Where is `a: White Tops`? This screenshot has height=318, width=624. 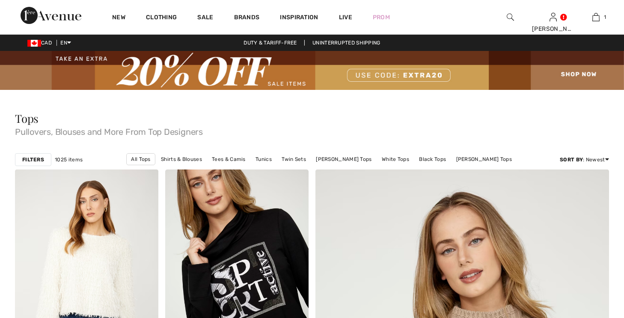 a: White Tops is located at coordinates (395, 159).